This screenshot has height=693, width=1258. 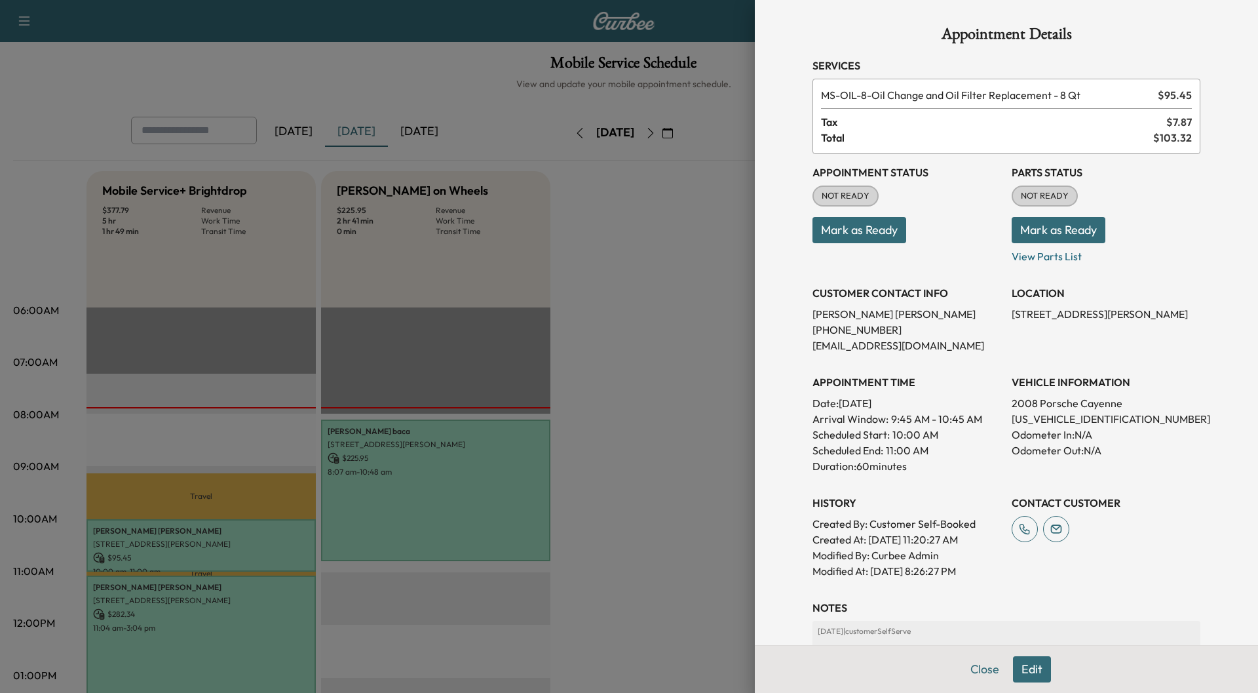 I want to click on h3: LOCATION, so click(x=1106, y=293).